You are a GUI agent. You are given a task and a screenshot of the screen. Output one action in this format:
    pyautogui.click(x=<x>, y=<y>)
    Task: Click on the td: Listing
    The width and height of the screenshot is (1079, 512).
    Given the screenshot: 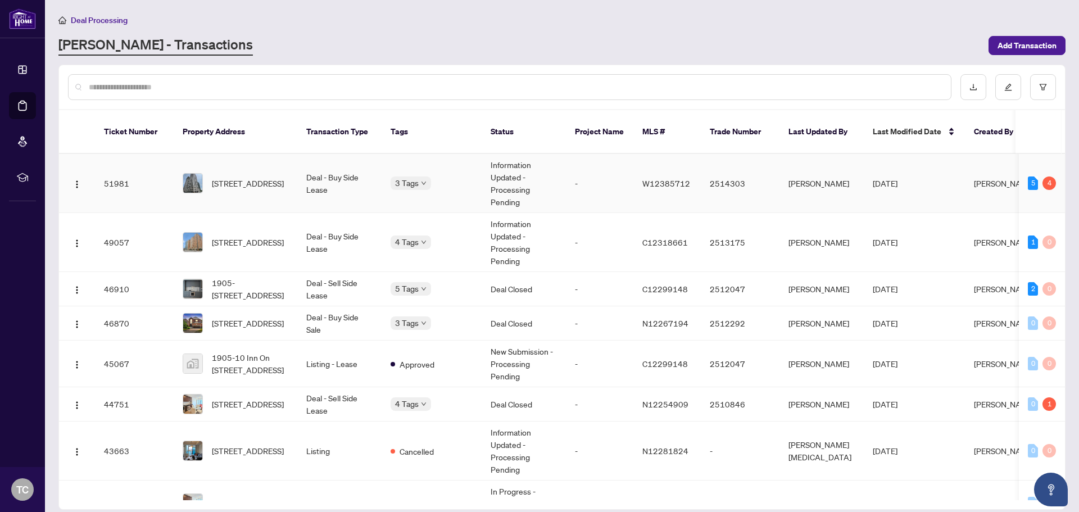 What is the action you would take?
    pyautogui.click(x=339, y=451)
    